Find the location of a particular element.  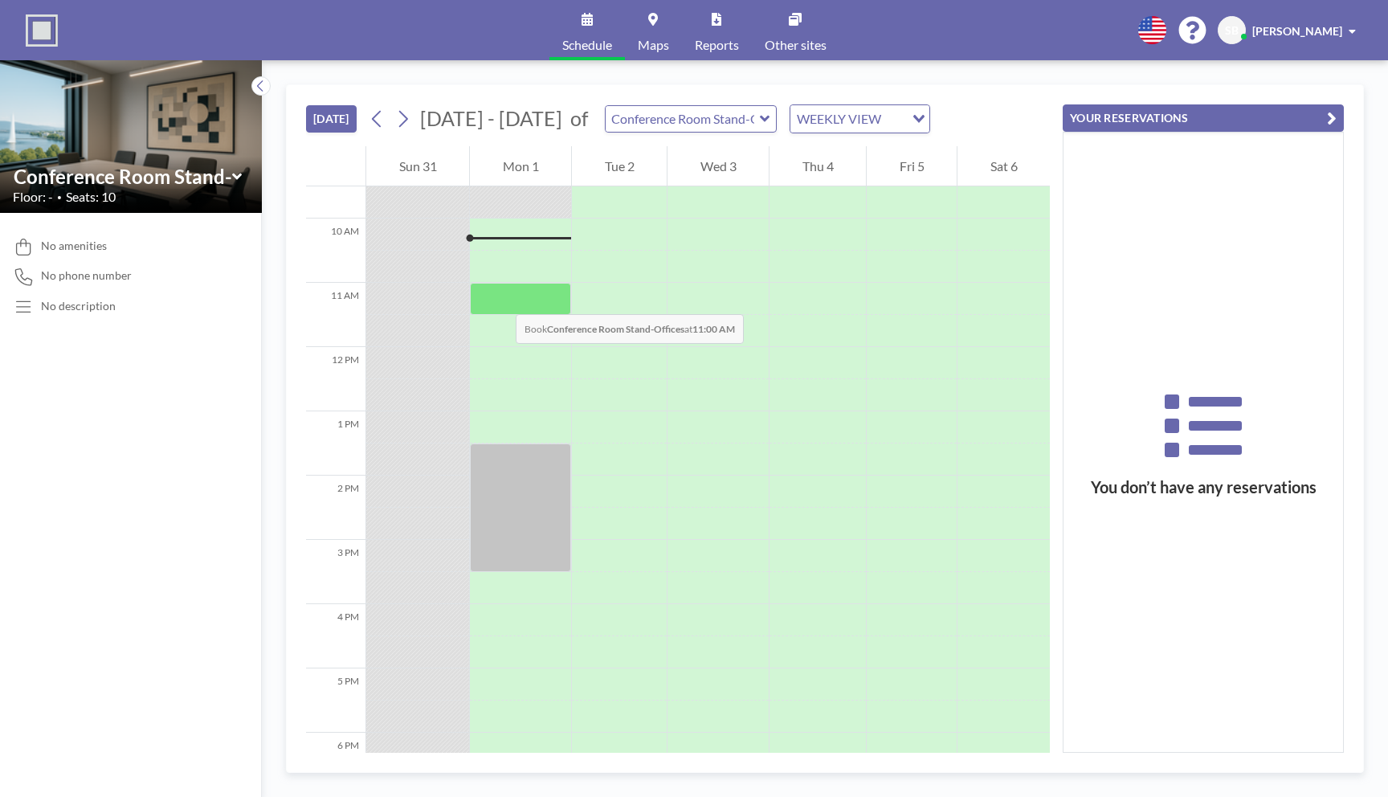

div: 11 AM is located at coordinates (336, 315).